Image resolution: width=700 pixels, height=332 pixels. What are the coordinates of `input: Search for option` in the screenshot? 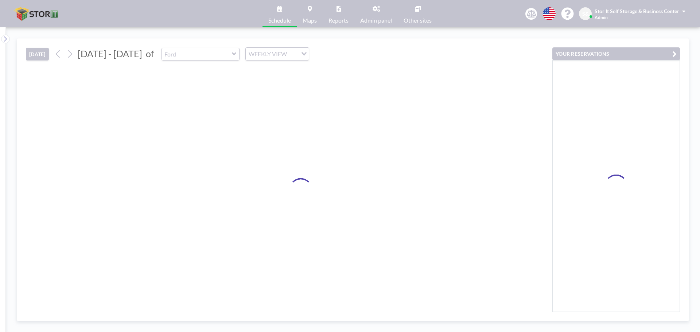 It's located at (293, 54).